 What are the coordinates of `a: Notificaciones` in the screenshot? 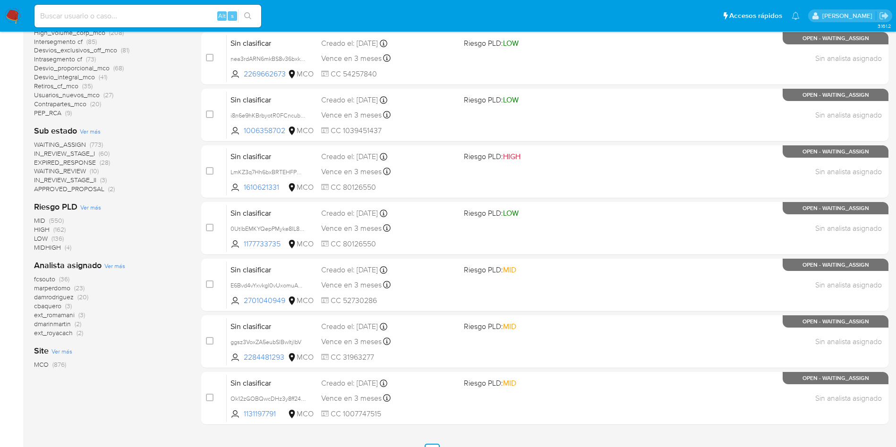 It's located at (795, 16).